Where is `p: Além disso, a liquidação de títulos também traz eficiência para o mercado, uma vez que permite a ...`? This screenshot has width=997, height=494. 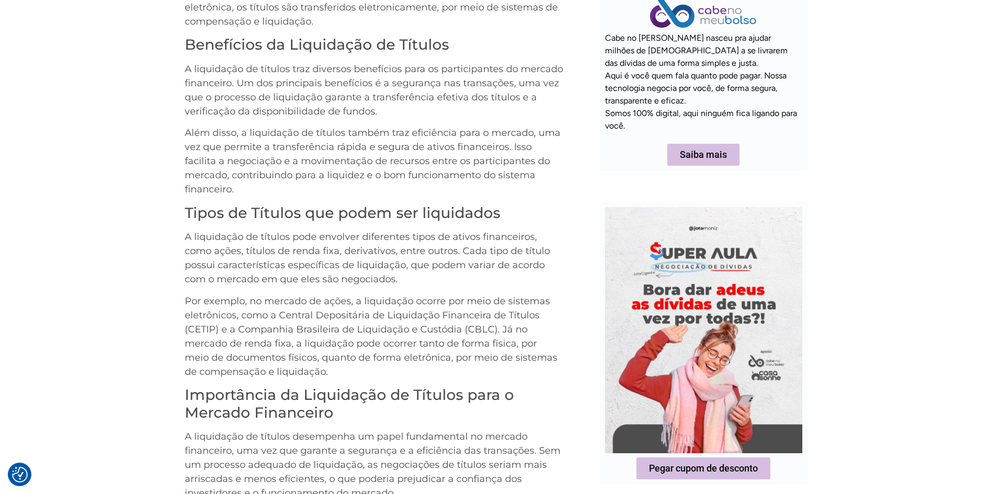
p: Além disso, a liquidação de títulos também traz eficiência para o mercado, uma vez que permite a ... is located at coordinates (374, 161).